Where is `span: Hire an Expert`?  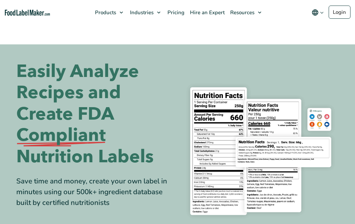 span: Hire an Expert is located at coordinates (207, 12).